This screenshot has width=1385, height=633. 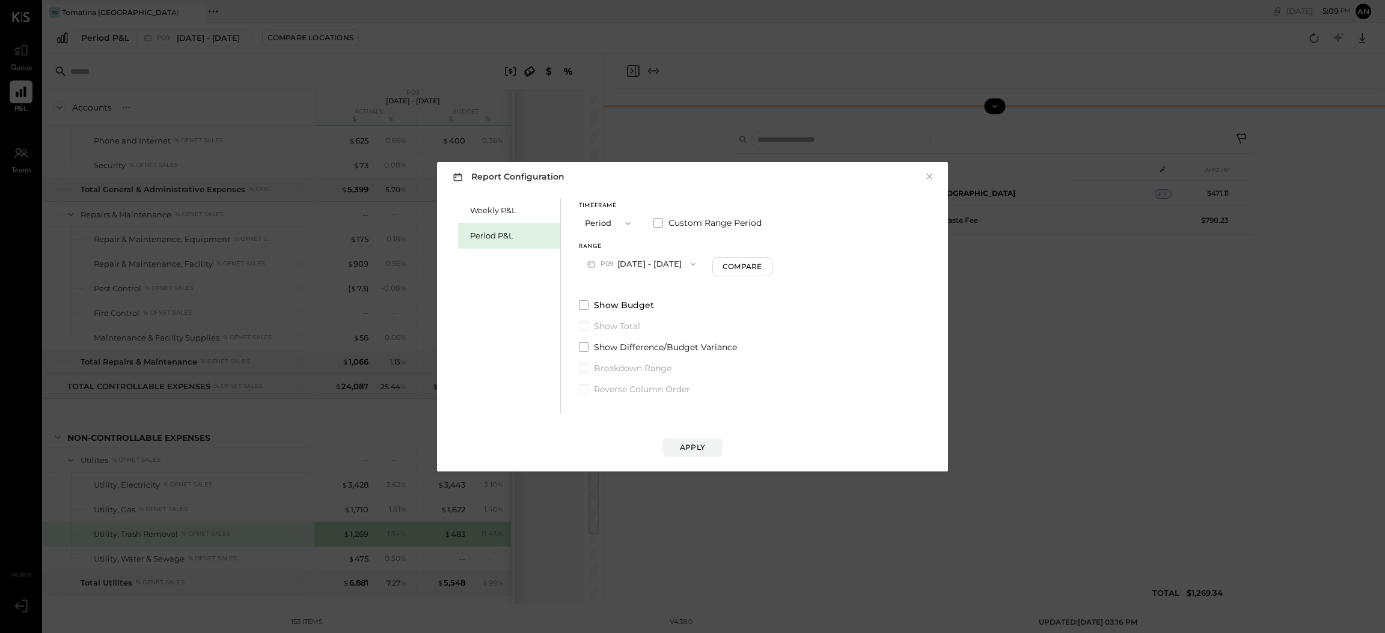 What do you see at coordinates (715, 223) in the screenshot?
I see `span: Custom Range Period` at bounding box center [715, 223].